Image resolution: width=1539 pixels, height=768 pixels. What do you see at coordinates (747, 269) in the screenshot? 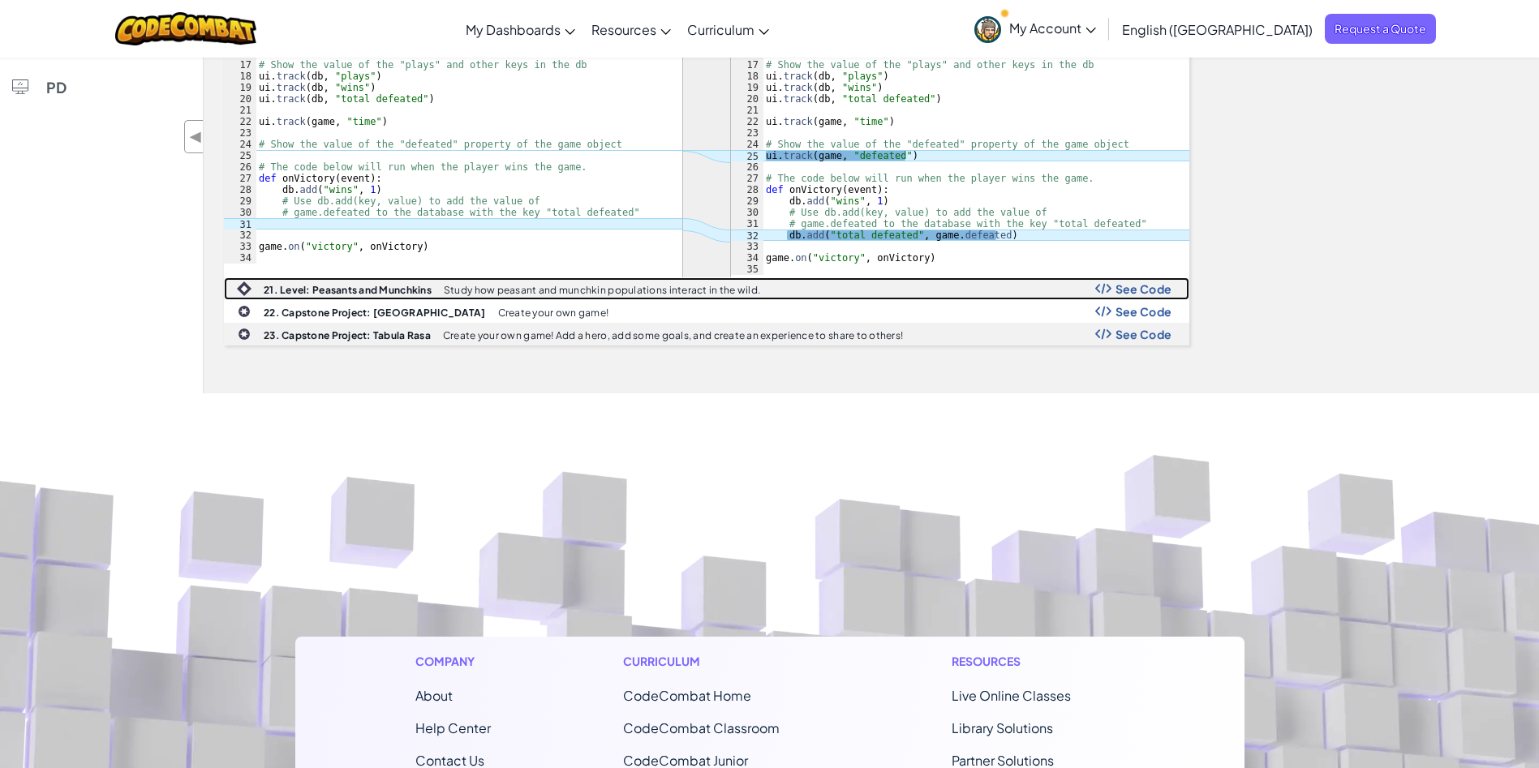
I see `div: 35` at bounding box center [747, 269].